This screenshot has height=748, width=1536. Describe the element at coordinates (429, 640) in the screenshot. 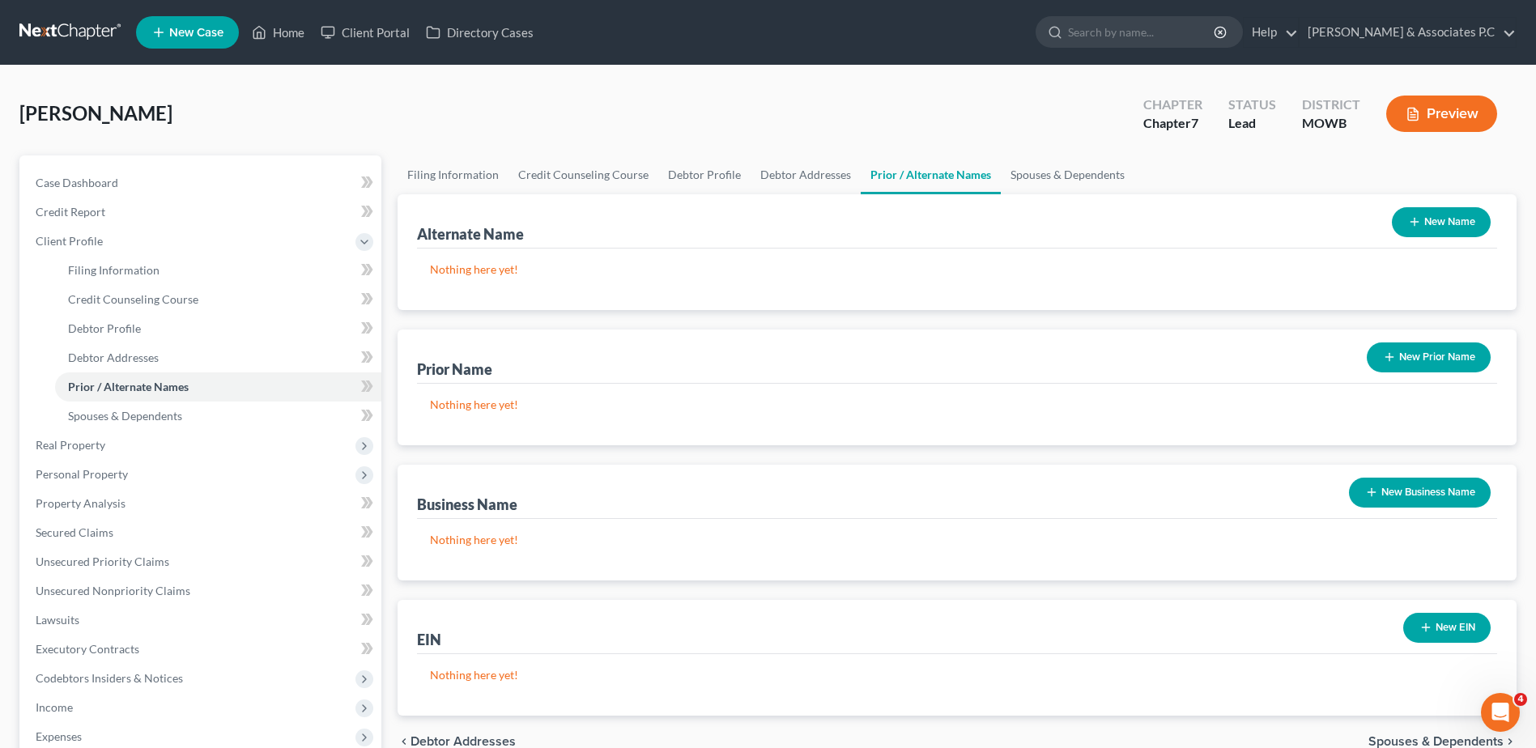

I see `div: EIN` at that location.